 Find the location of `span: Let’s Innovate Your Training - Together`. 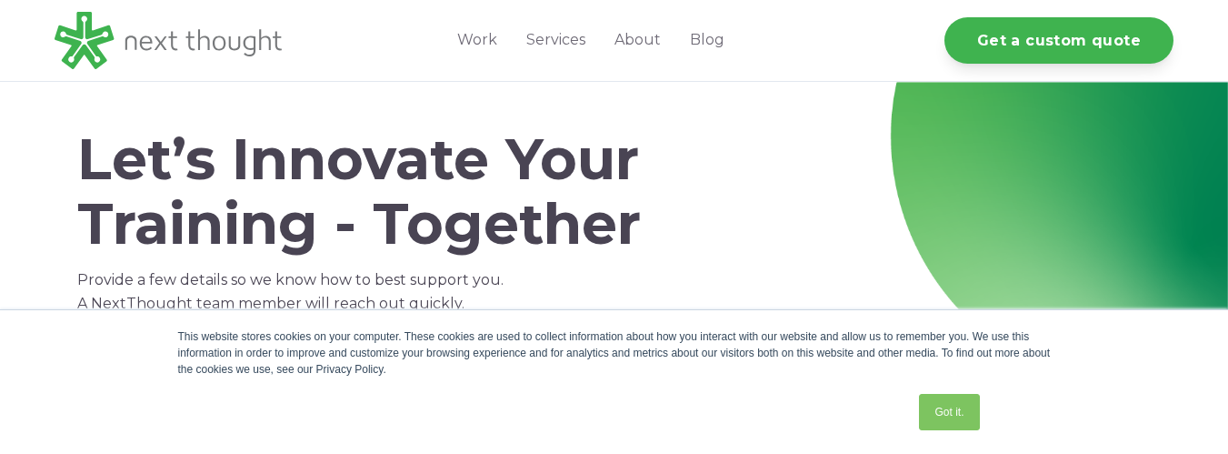

span: Let’s Innovate Your Training - Together is located at coordinates (359, 191).